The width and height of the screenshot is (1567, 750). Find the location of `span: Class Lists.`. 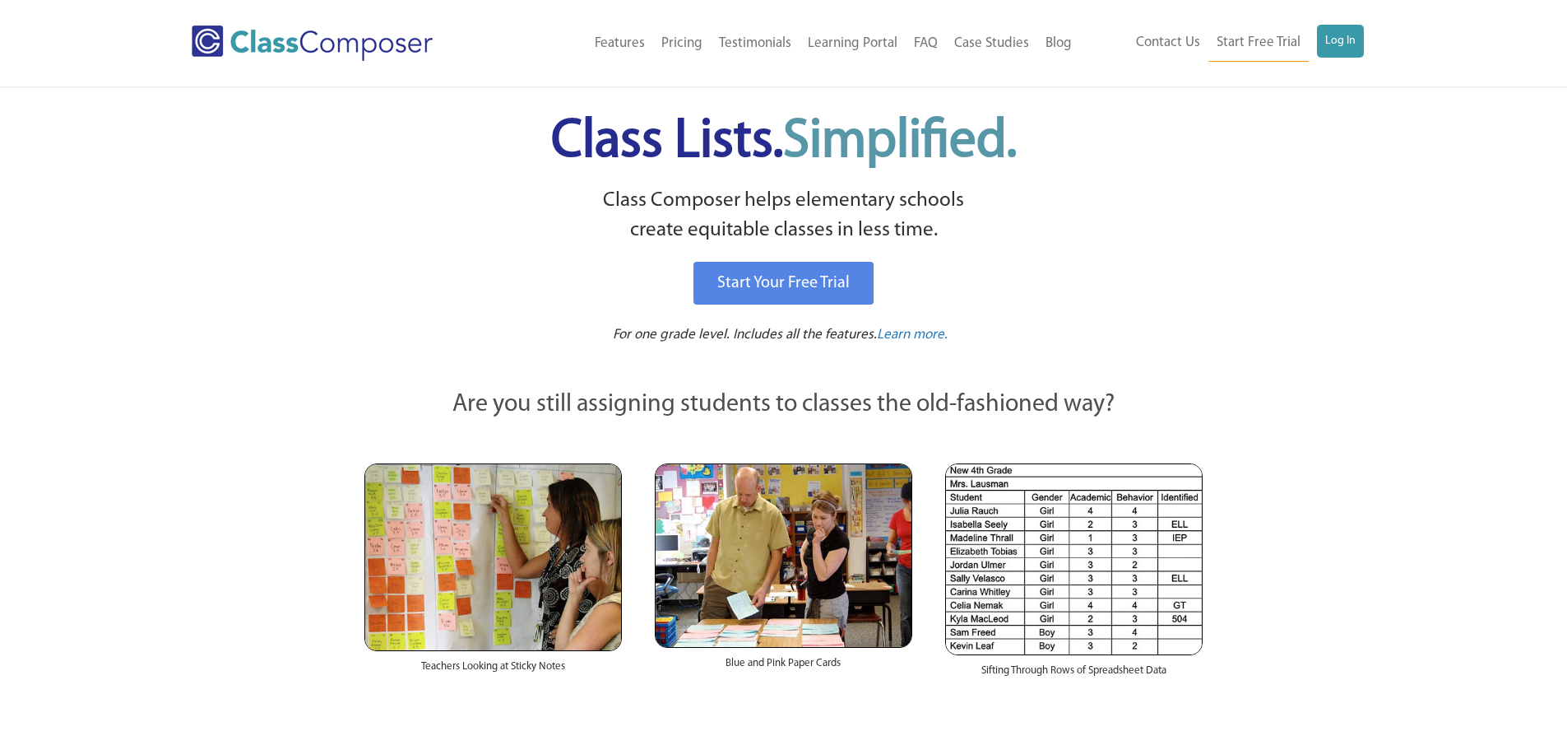

span: Class Lists. is located at coordinates (784, 142).